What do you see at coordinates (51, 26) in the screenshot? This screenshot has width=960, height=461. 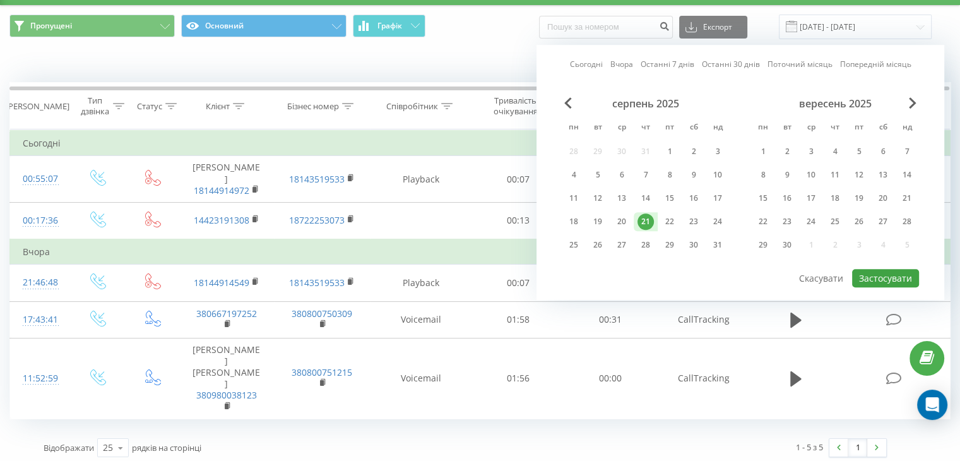 I see `span: Пропущені` at bounding box center [51, 26].